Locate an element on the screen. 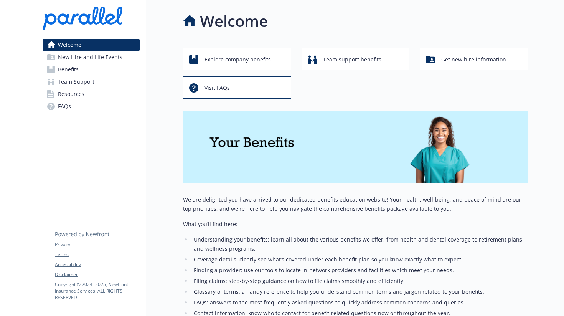  p: Copyright © 2024 - 2025 , Newfront Insurance Services, ALL RIGHTS RESERVED is located at coordinates (97, 290).